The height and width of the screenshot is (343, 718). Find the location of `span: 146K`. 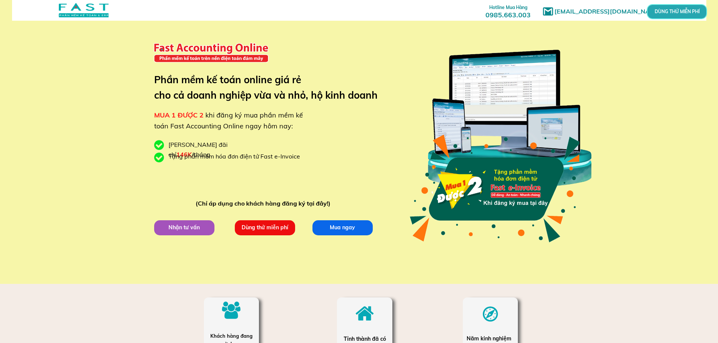

span: 146K is located at coordinates (184, 154).